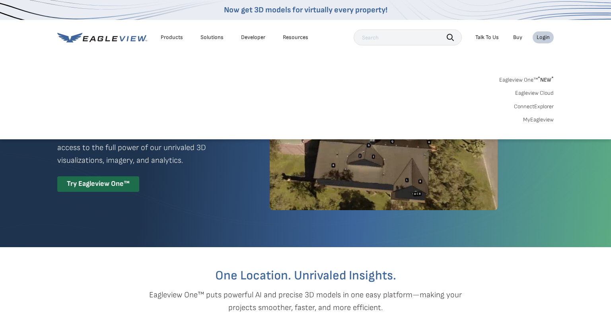 The image size is (611, 318). I want to click on a: Eagleview Cloud, so click(534, 93).